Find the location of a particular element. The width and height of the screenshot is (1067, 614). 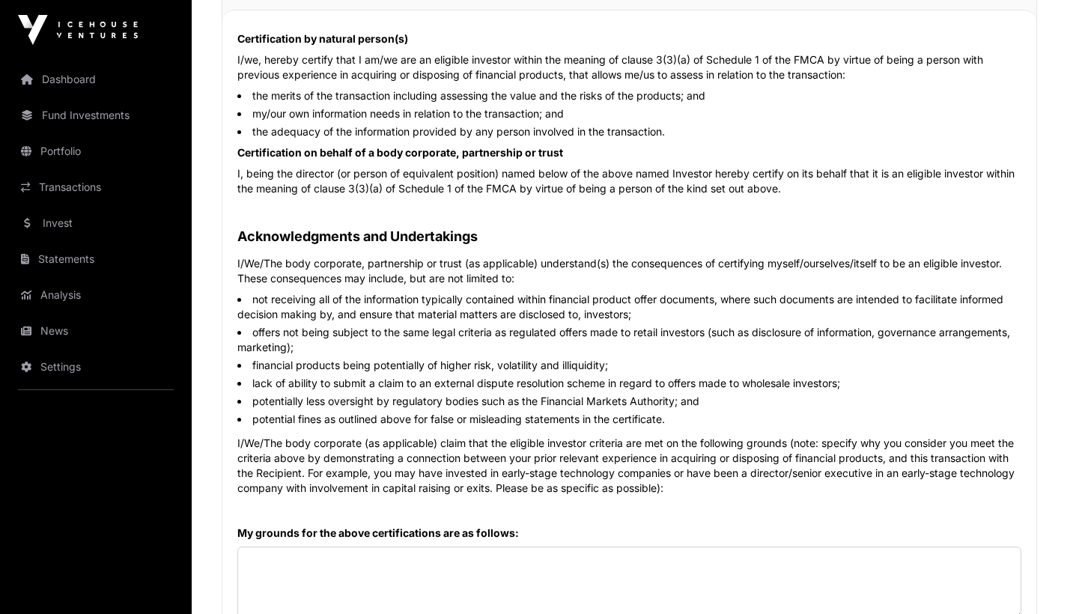

p: I/We/The body corporate, partnership or trust (as applicable) understand(s) the consequences of c... is located at coordinates (629, 271).